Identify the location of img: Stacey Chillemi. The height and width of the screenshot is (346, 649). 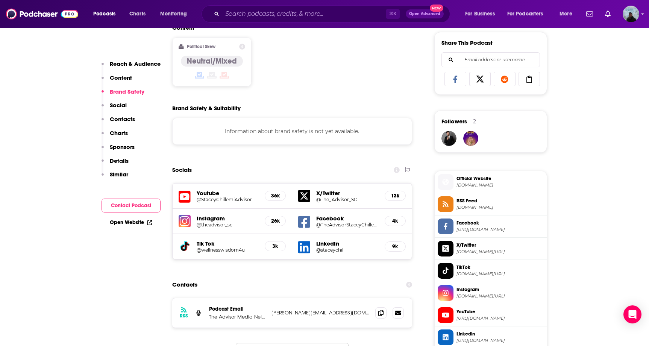
(471, 138).